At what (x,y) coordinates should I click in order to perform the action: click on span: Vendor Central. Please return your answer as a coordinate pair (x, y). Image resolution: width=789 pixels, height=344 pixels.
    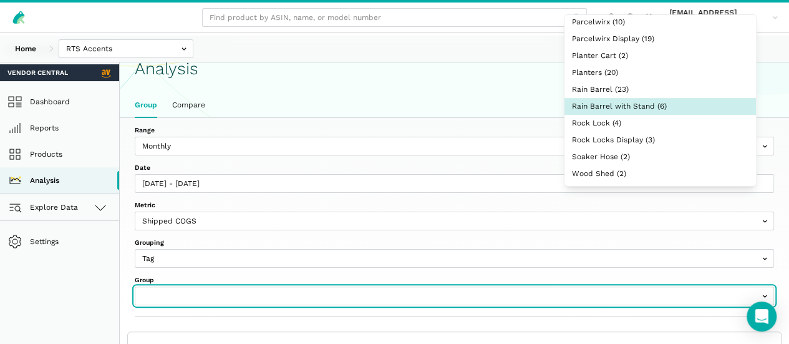
    Looking at the image, I should click on (37, 72).